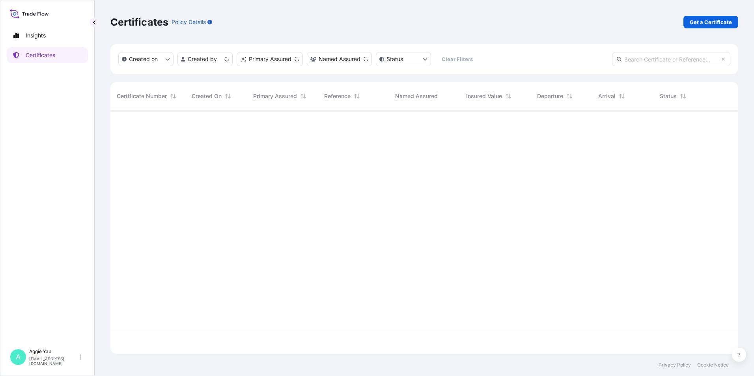  What do you see at coordinates (457, 59) in the screenshot?
I see `p: Clear Filters` at bounding box center [457, 59].